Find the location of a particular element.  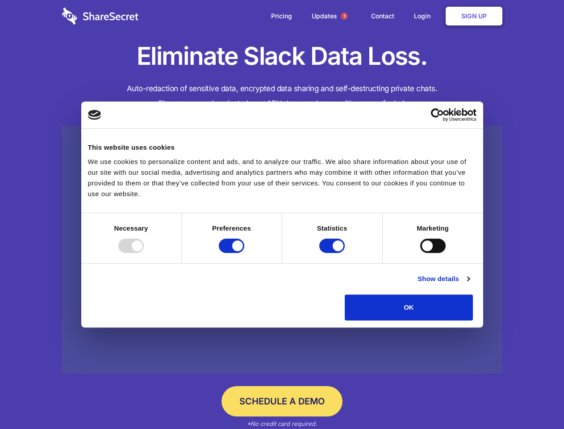

div: This website uses cookies is located at coordinates (282, 147).